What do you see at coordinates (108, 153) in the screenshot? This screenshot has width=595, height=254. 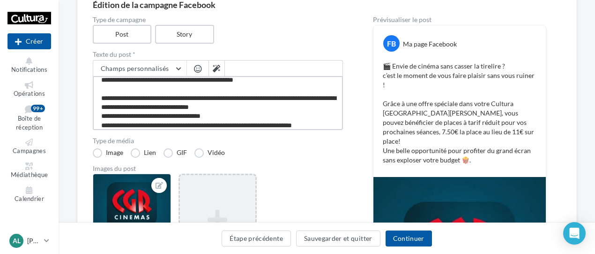 I see `label: Image` at bounding box center [108, 153].